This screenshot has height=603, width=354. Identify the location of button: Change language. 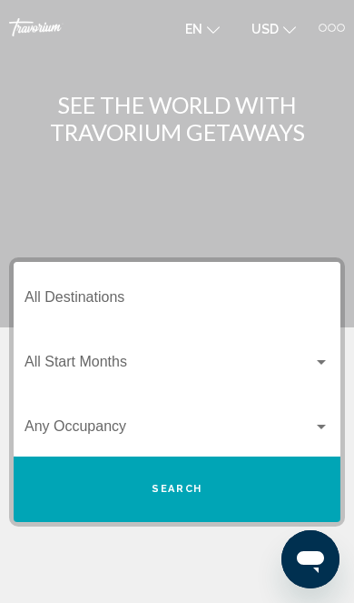
(203, 28).